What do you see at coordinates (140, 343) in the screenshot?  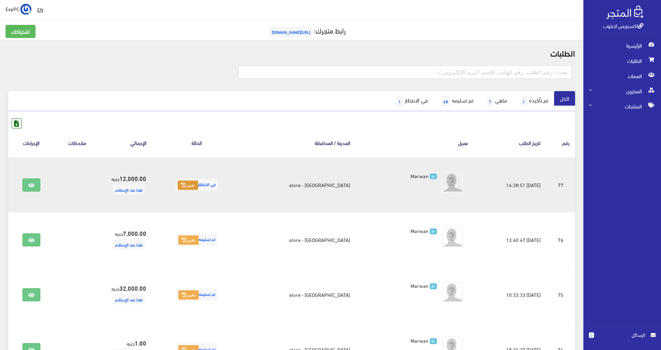 I see `strong: 1.00` at bounding box center [140, 343].